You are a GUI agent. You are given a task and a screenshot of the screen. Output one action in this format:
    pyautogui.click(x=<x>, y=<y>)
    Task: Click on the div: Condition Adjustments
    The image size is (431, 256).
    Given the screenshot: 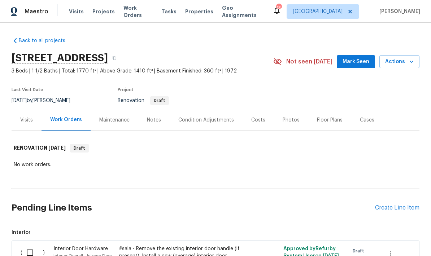 What is the action you would take?
    pyautogui.click(x=206, y=120)
    